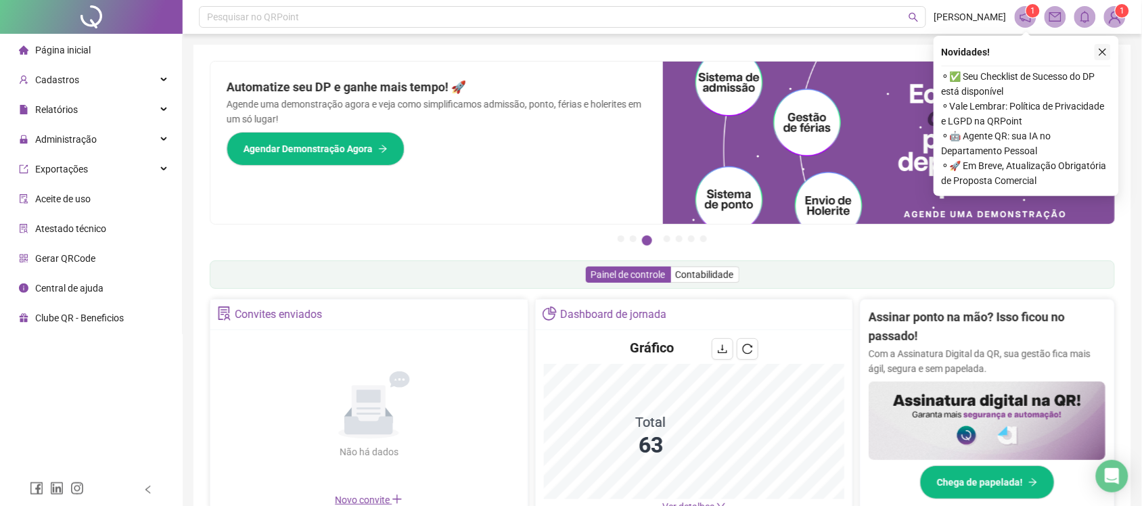 Image resolution: width=1142 pixels, height=506 pixels. Describe the element at coordinates (692, 239) in the screenshot. I see `button: 6` at that location.